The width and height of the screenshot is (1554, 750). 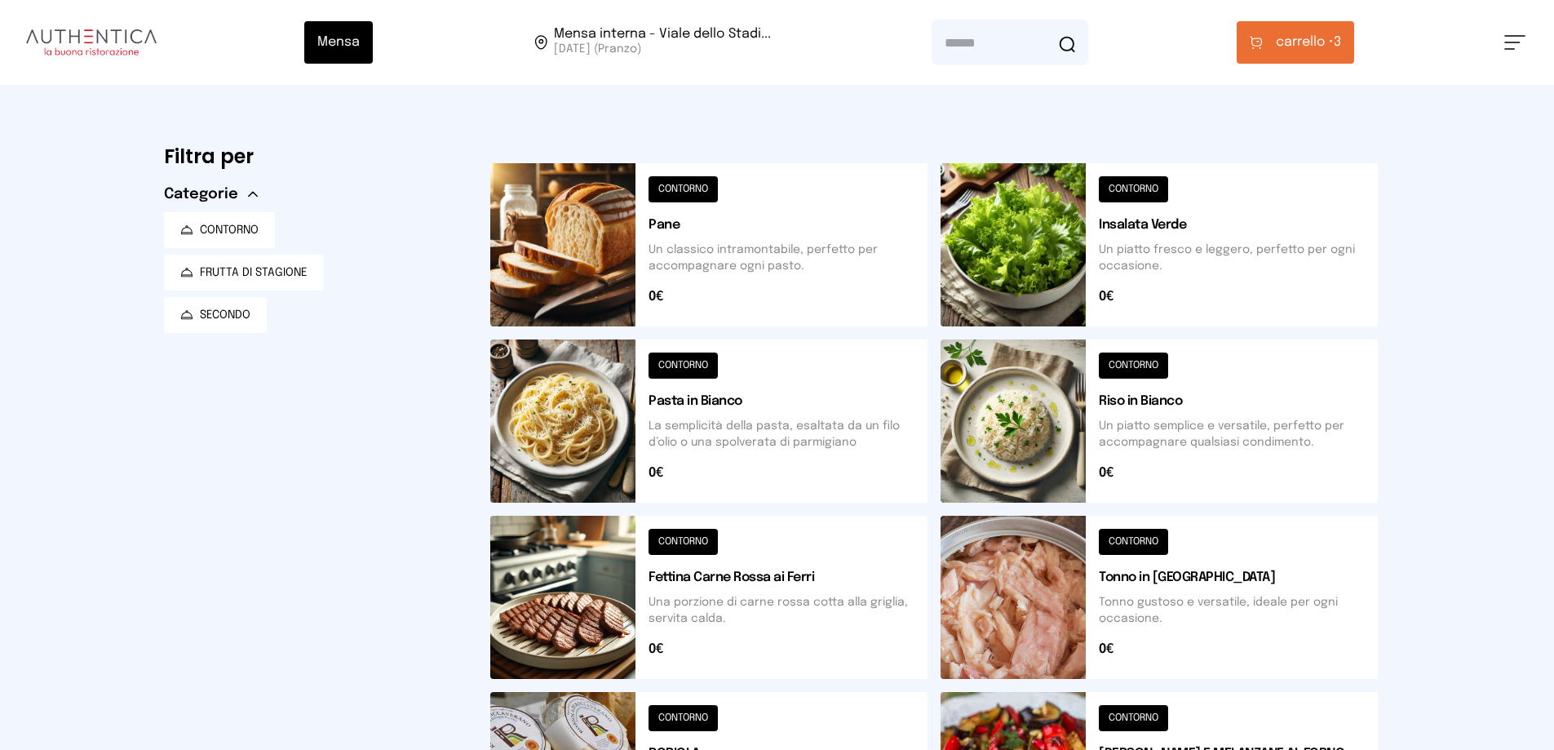 What do you see at coordinates (314, 157) in the screenshot?
I see `h6: Filtra per` at bounding box center [314, 157].